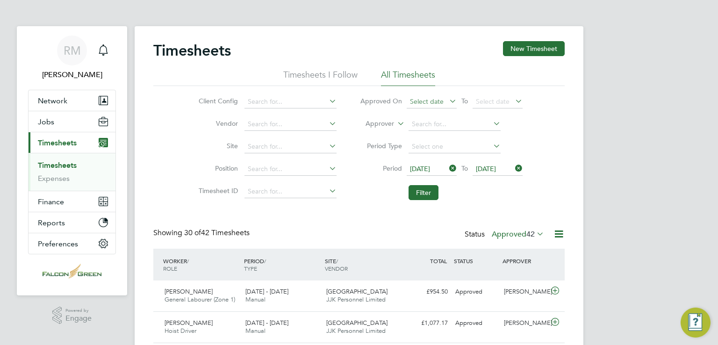 The width and height of the screenshot is (718, 345). What do you see at coordinates (170, 268) in the screenshot?
I see `span: ROLE` at bounding box center [170, 268].